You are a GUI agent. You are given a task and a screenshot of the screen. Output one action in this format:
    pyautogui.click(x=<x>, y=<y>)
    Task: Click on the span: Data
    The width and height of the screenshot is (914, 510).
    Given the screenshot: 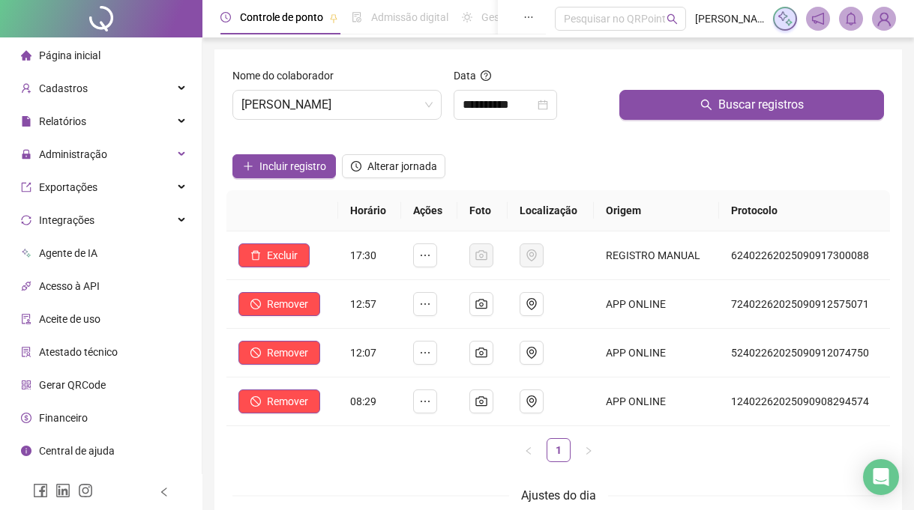 What is the action you would take?
    pyautogui.click(x=465, y=76)
    